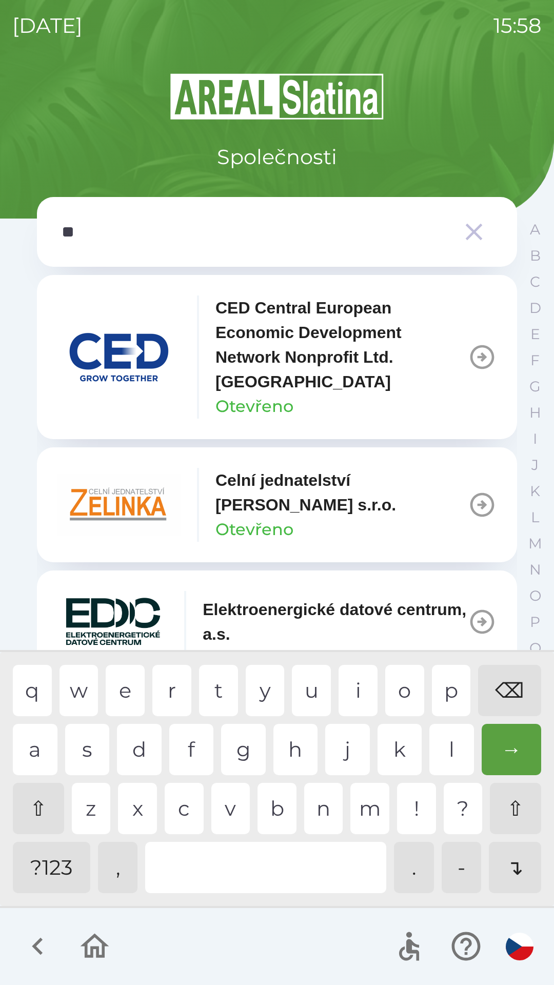  Describe the element at coordinates (535, 543) in the screenshot. I see `p: M` at that location.